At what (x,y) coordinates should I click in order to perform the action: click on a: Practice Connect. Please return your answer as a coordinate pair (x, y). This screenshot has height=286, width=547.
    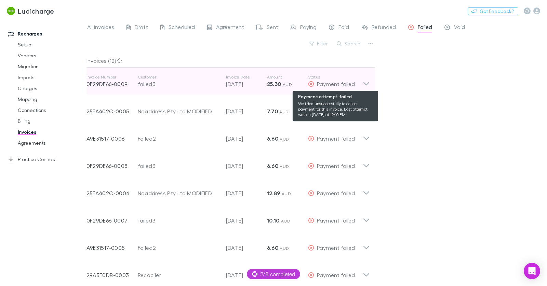
    Looking at the image, I should click on (43, 160).